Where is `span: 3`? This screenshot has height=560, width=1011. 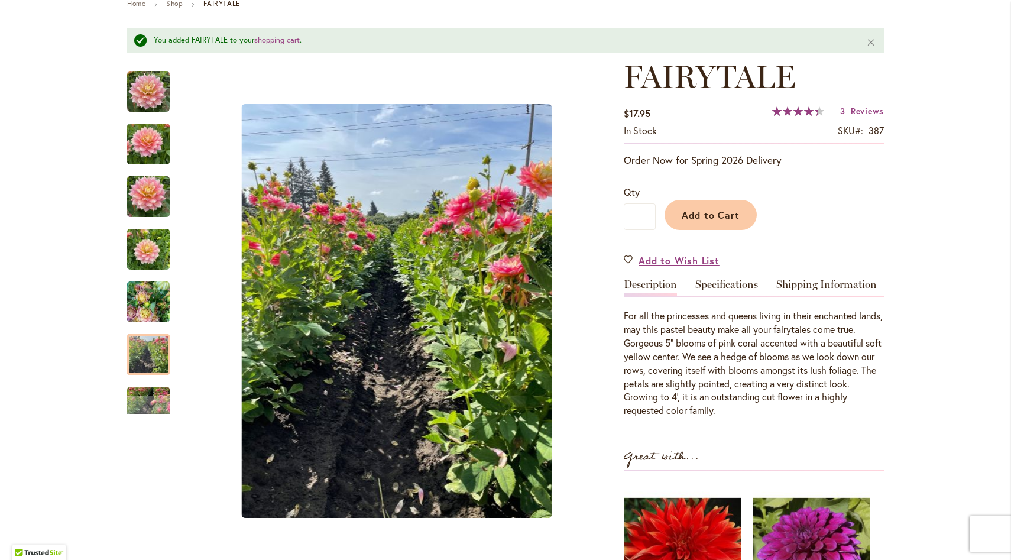
span: 3 is located at coordinates (843, 111).